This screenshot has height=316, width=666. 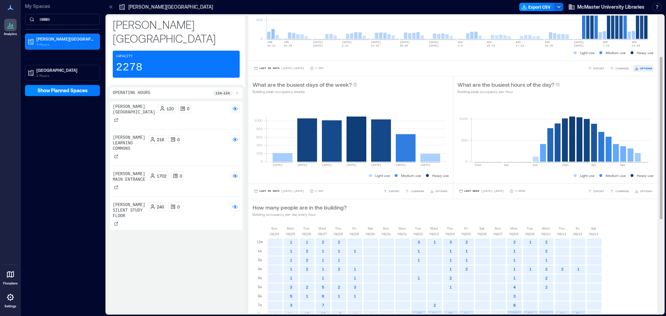 I want to click on p: 08/27, so click(x=322, y=234).